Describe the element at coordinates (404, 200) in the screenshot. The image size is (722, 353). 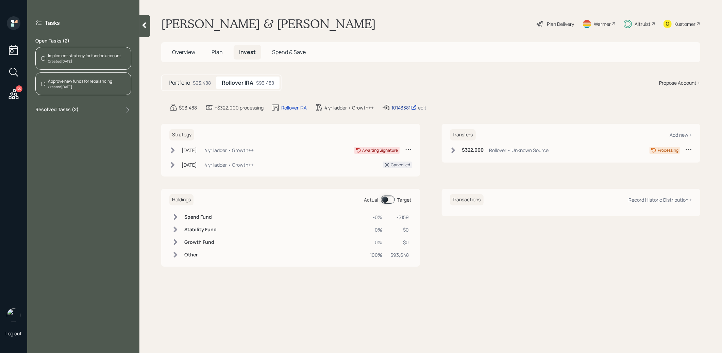
I see `div: Target` at that location.